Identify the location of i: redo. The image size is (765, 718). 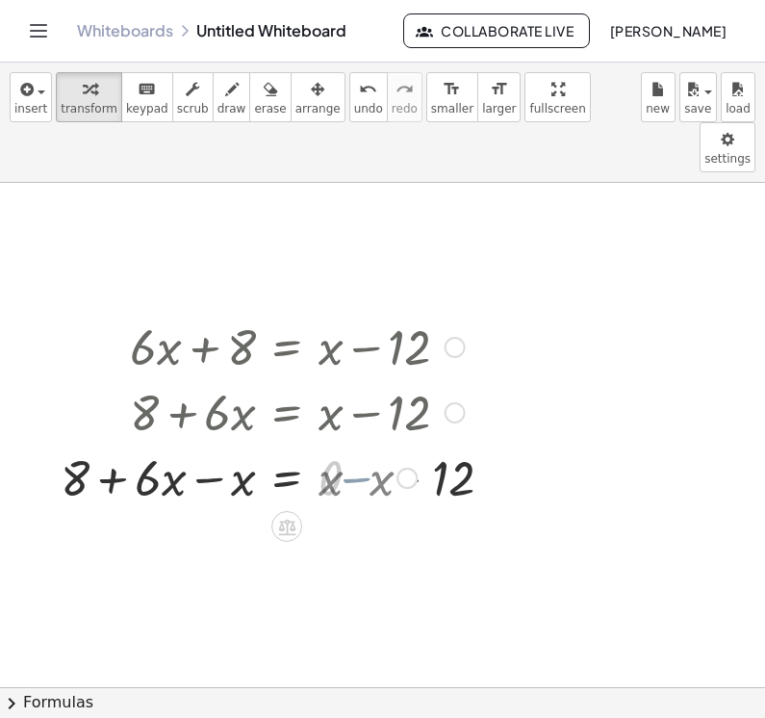
(404, 89).